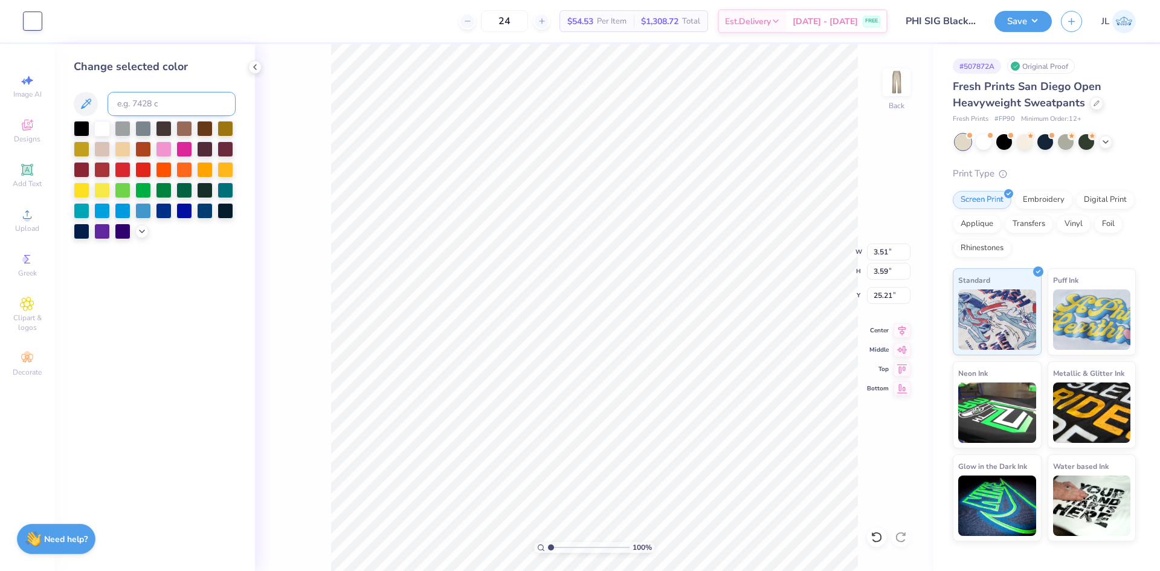  What do you see at coordinates (1027, 94) in the screenshot?
I see `span: Fresh Prints San Diego Open Heavyweight Sweatpants` at bounding box center [1027, 94].